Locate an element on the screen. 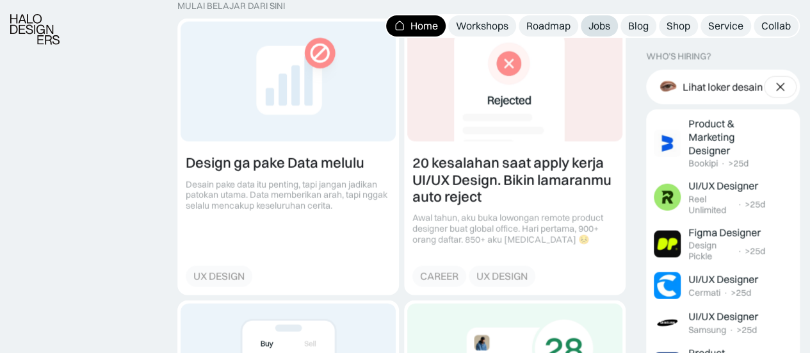 This screenshot has height=353, width=810. div: Cermati is located at coordinates (705, 293).